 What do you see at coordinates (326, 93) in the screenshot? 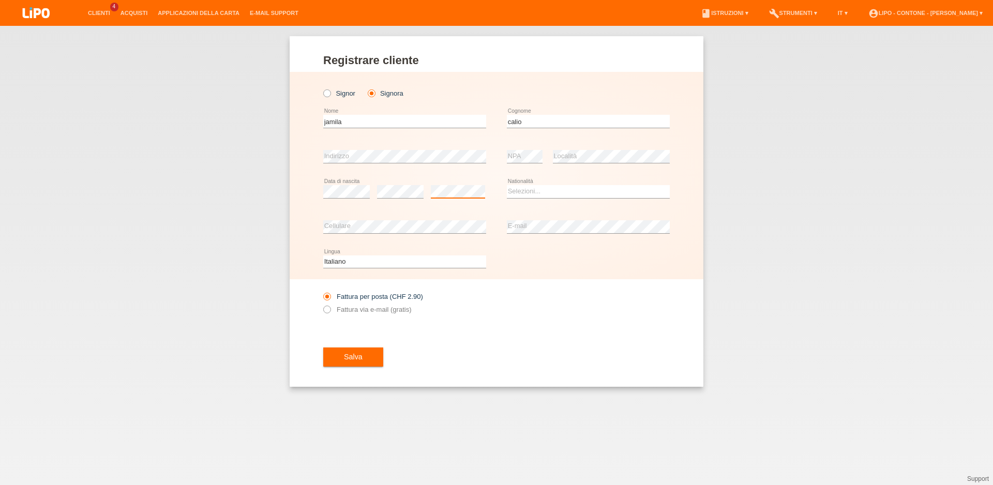
I see `input: Signor` at bounding box center [326, 93].